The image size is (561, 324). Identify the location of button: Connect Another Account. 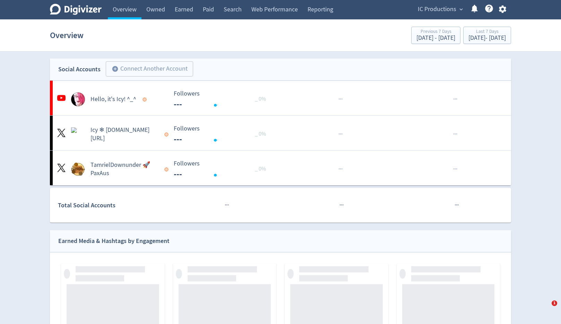
(149, 69).